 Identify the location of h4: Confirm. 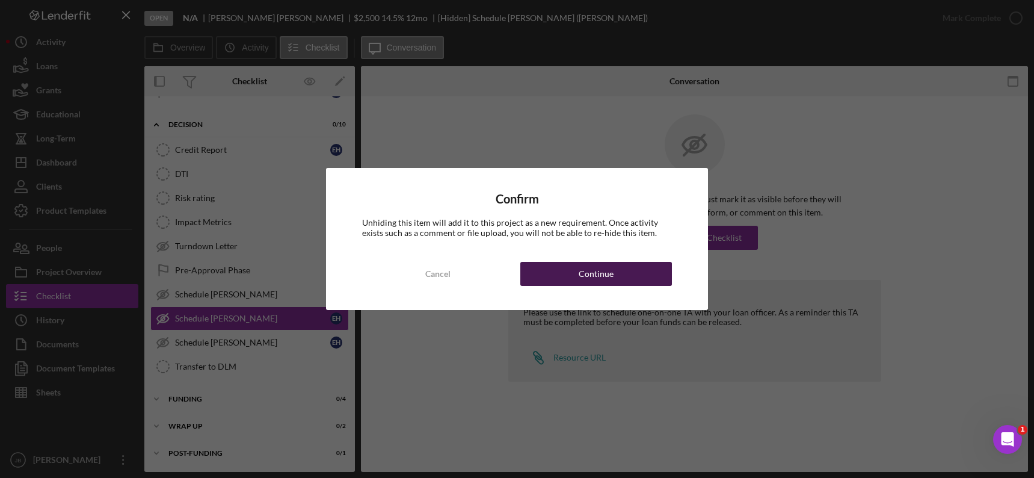
(517, 198).